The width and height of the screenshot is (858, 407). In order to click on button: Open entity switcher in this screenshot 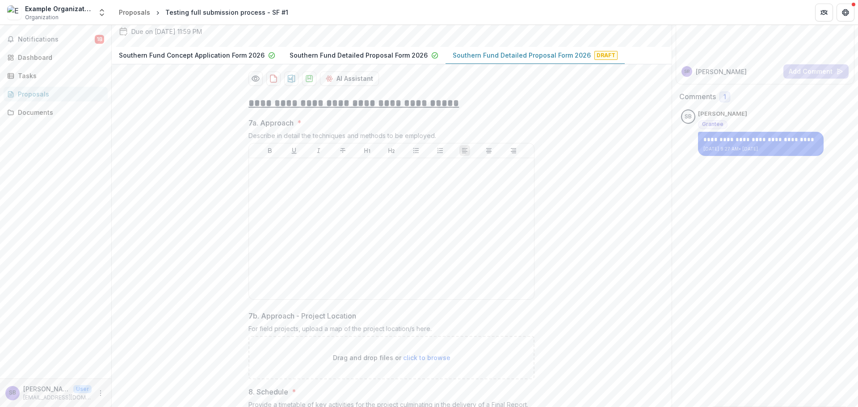, I will do `click(102, 13)`.